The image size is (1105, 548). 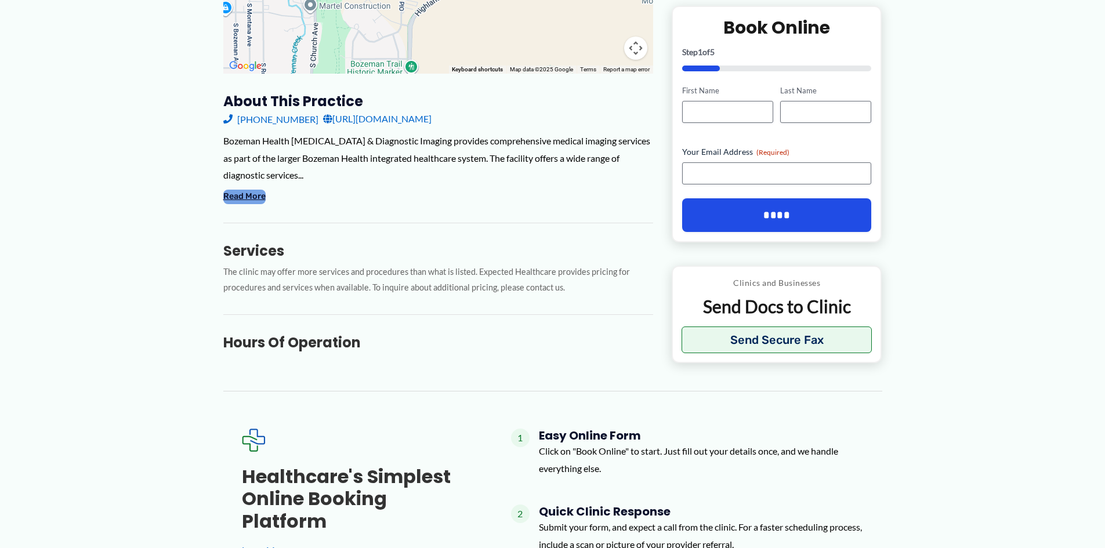 What do you see at coordinates (727, 90) in the screenshot?
I see `label: First Name` at bounding box center [727, 90].